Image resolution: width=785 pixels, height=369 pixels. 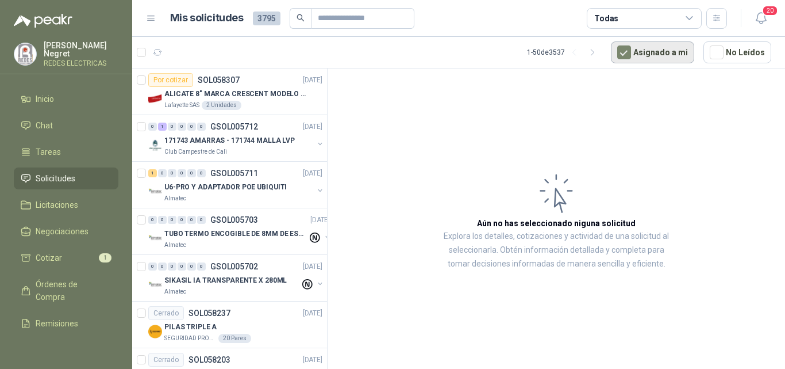 I want to click on a: Órdenes de Compra, so click(x=66, y=290).